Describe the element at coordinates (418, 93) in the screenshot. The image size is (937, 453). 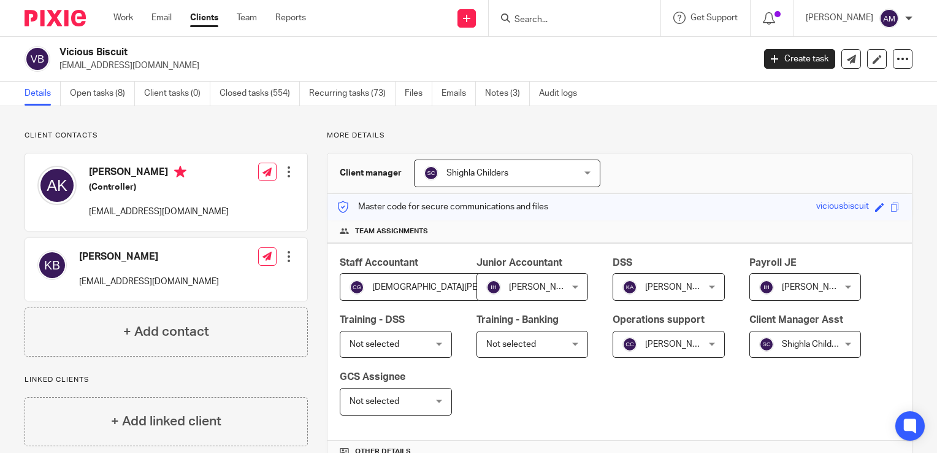
I see `a: Files` at that location.